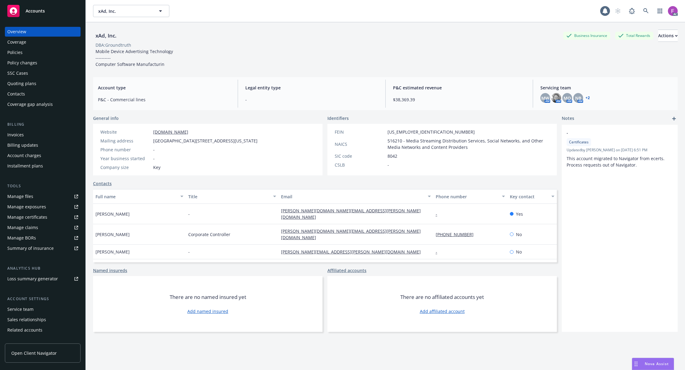  What do you see at coordinates (43, 63) in the screenshot?
I see `a: Policy changes` at bounding box center [43, 63].